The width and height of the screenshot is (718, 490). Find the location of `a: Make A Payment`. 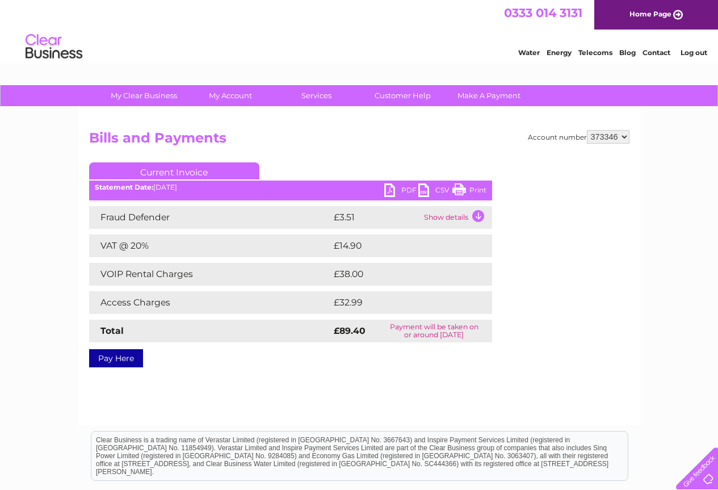

a: Make A Payment is located at coordinates (489, 95).